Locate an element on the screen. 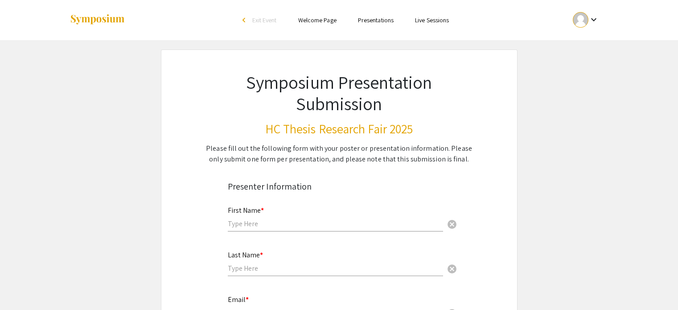 The width and height of the screenshot is (678, 310). mat-icon: Expand account dropdown is located at coordinates (594, 20).